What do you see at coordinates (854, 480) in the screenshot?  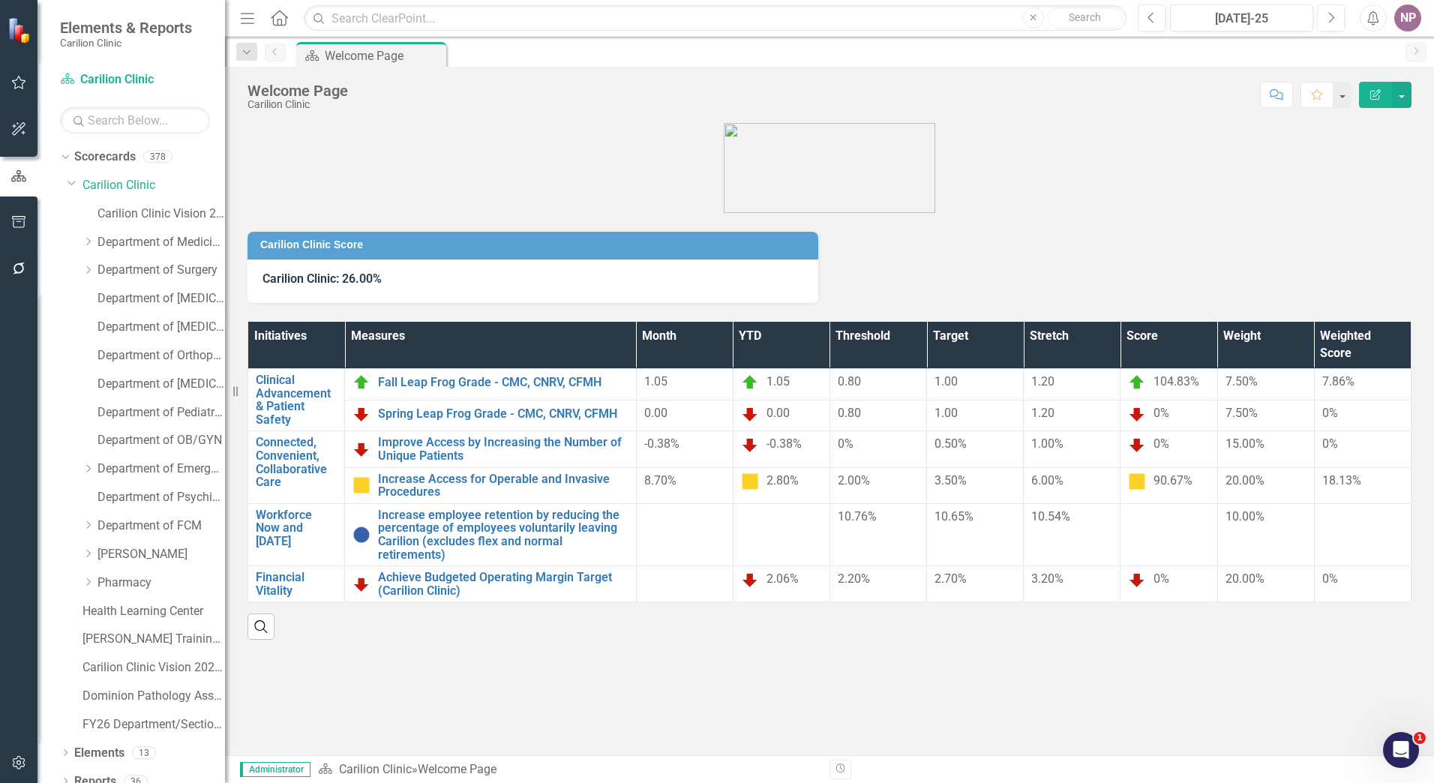 I see `span: 2.00%` at bounding box center [854, 480].